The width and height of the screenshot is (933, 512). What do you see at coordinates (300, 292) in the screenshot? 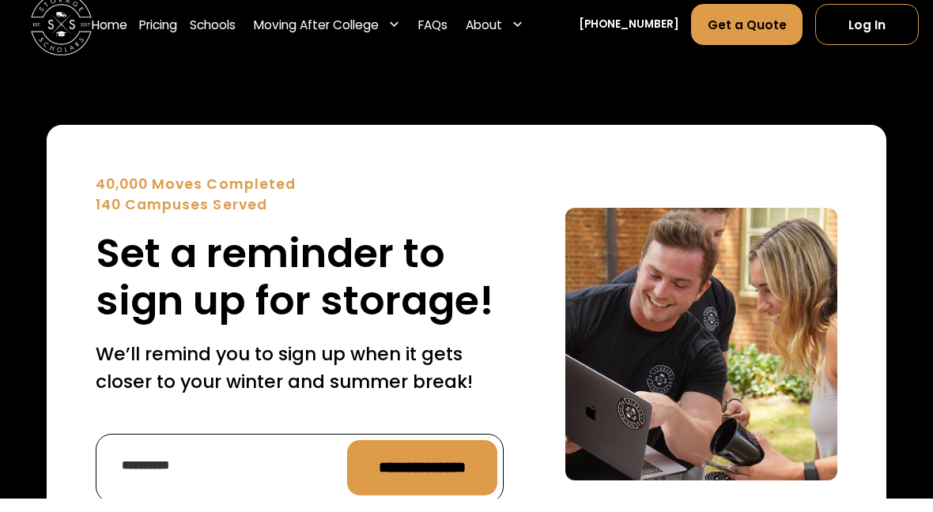
I see `h2: Set a reminder to sign up for storage!` at bounding box center [300, 292].